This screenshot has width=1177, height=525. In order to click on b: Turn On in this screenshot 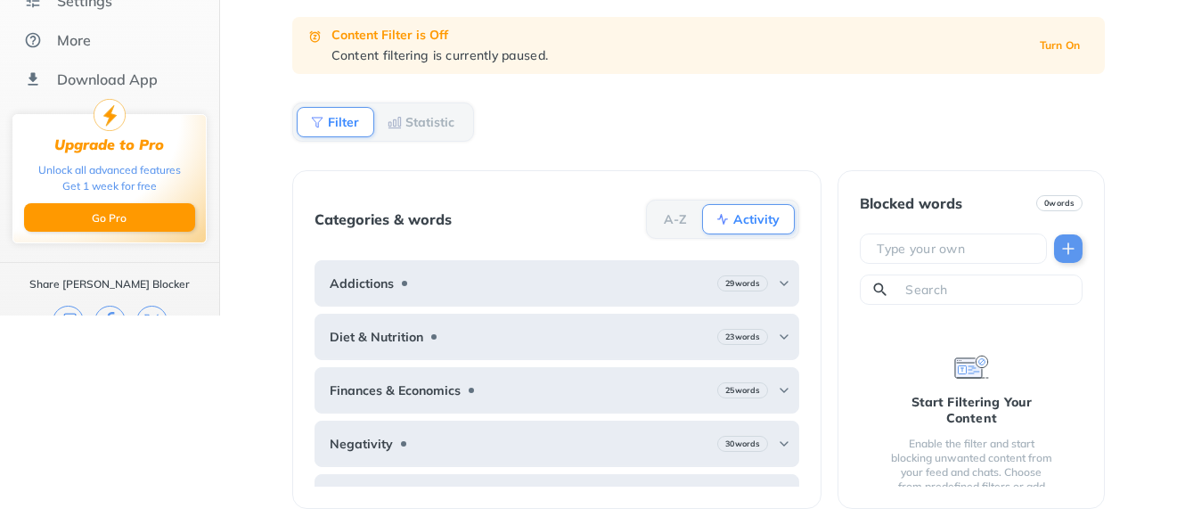, I will do `click(1060, 45)`.